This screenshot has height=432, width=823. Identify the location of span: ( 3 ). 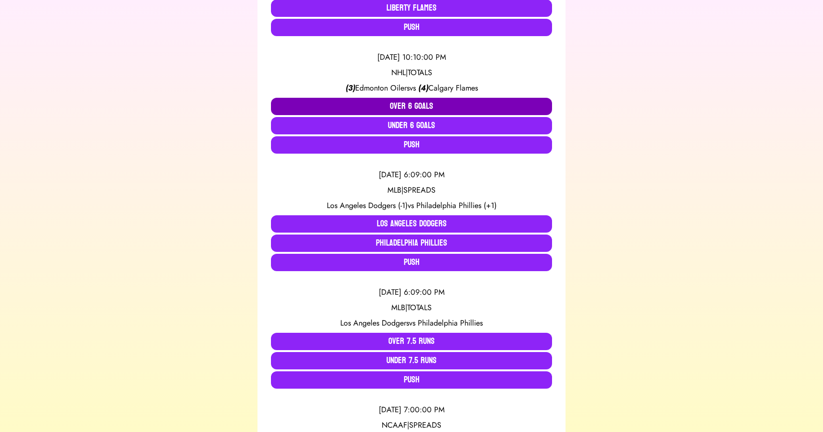
(350, 88).